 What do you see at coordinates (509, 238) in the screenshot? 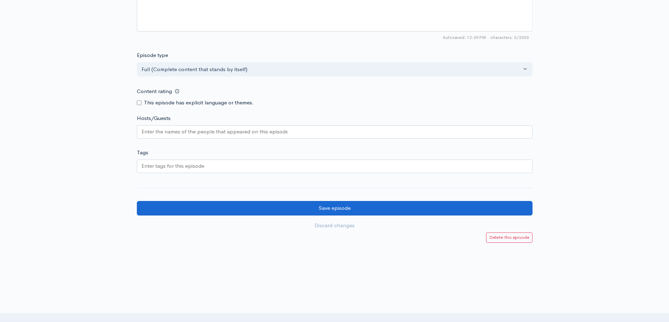
I see `a: Delete this episode` at bounding box center [509, 238].